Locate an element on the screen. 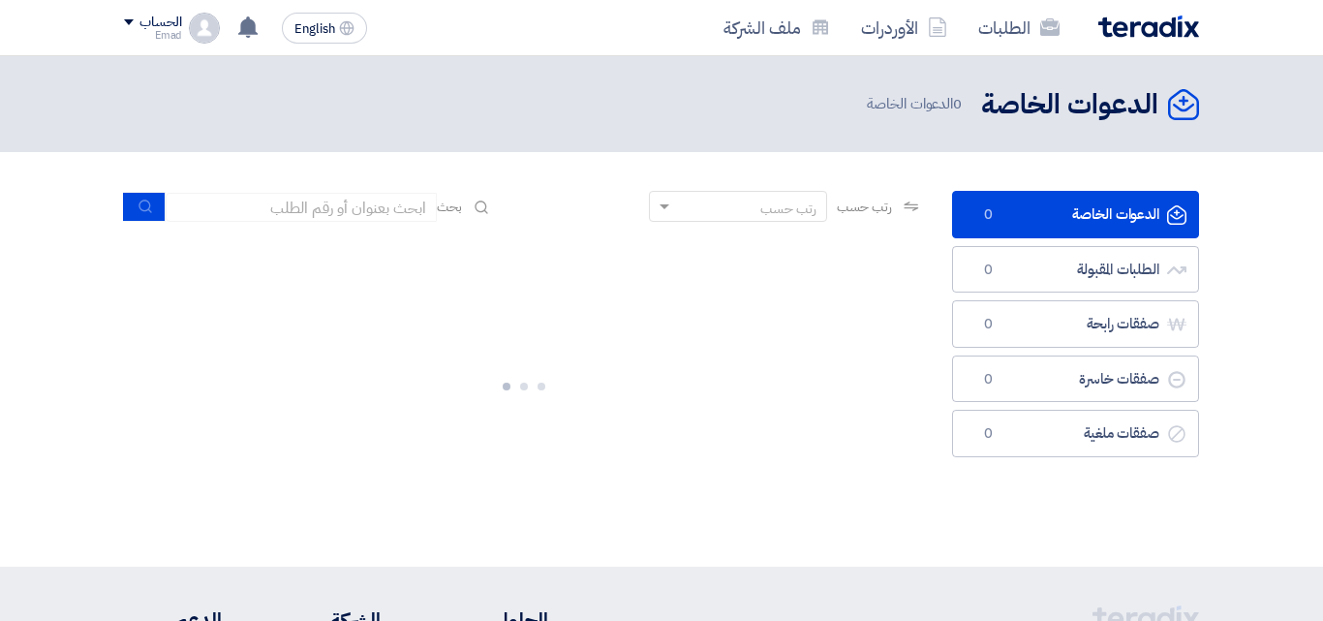  div: الحساب is located at coordinates (160, 22).